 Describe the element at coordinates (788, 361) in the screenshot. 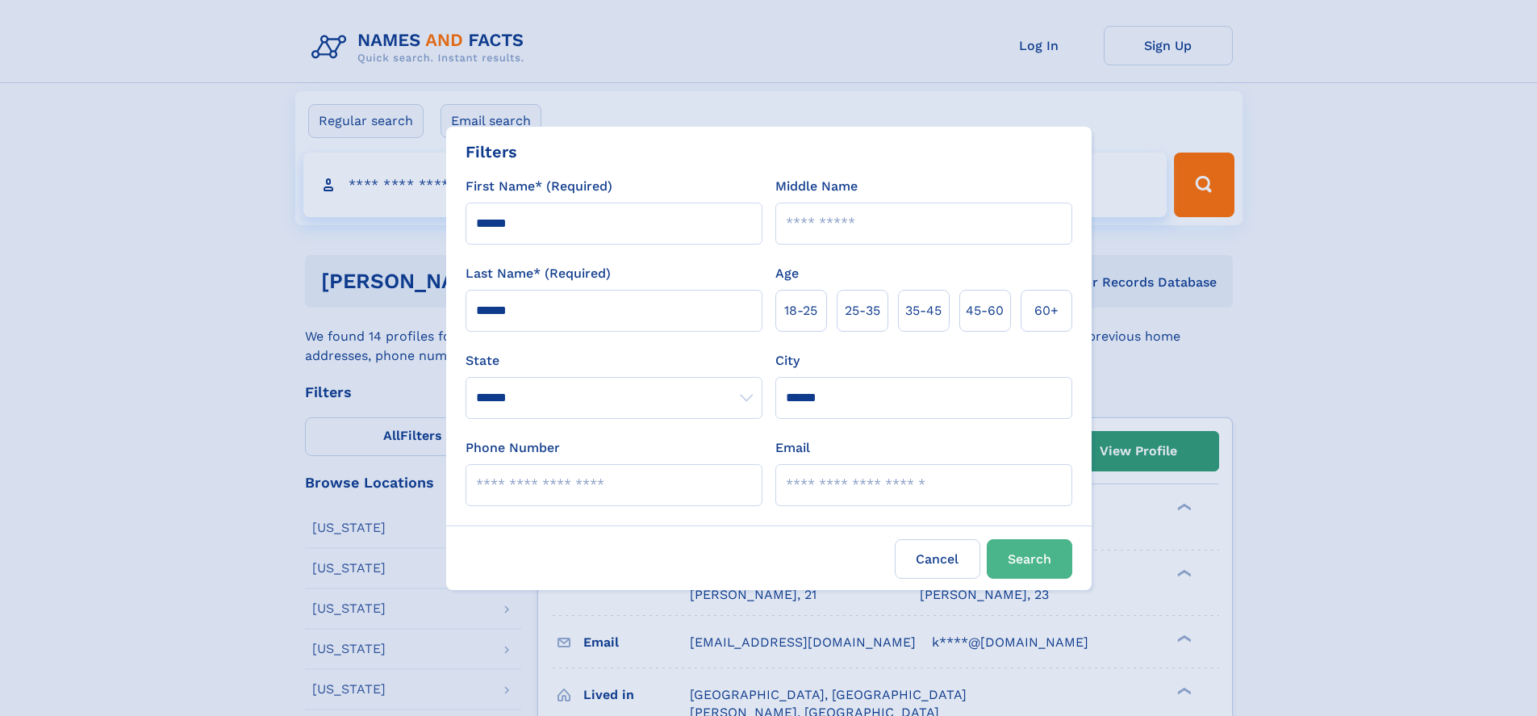

I see `label: City` at that location.